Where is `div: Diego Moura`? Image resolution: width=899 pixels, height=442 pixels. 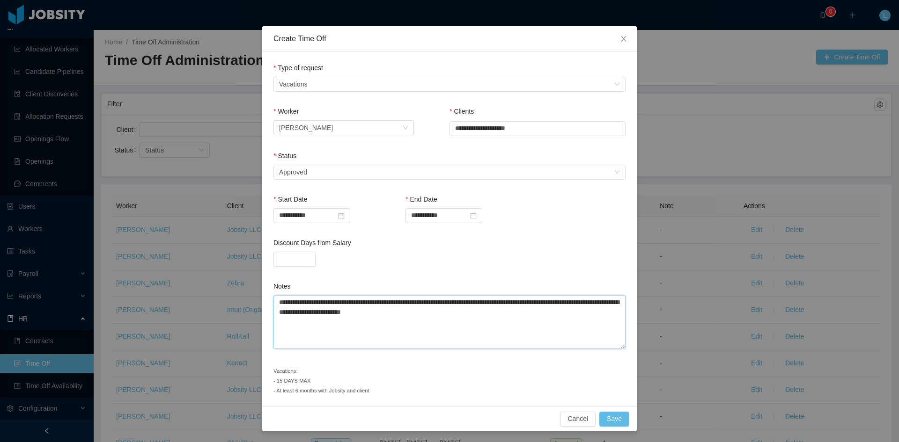 div: Diego Moura is located at coordinates (306, 128).